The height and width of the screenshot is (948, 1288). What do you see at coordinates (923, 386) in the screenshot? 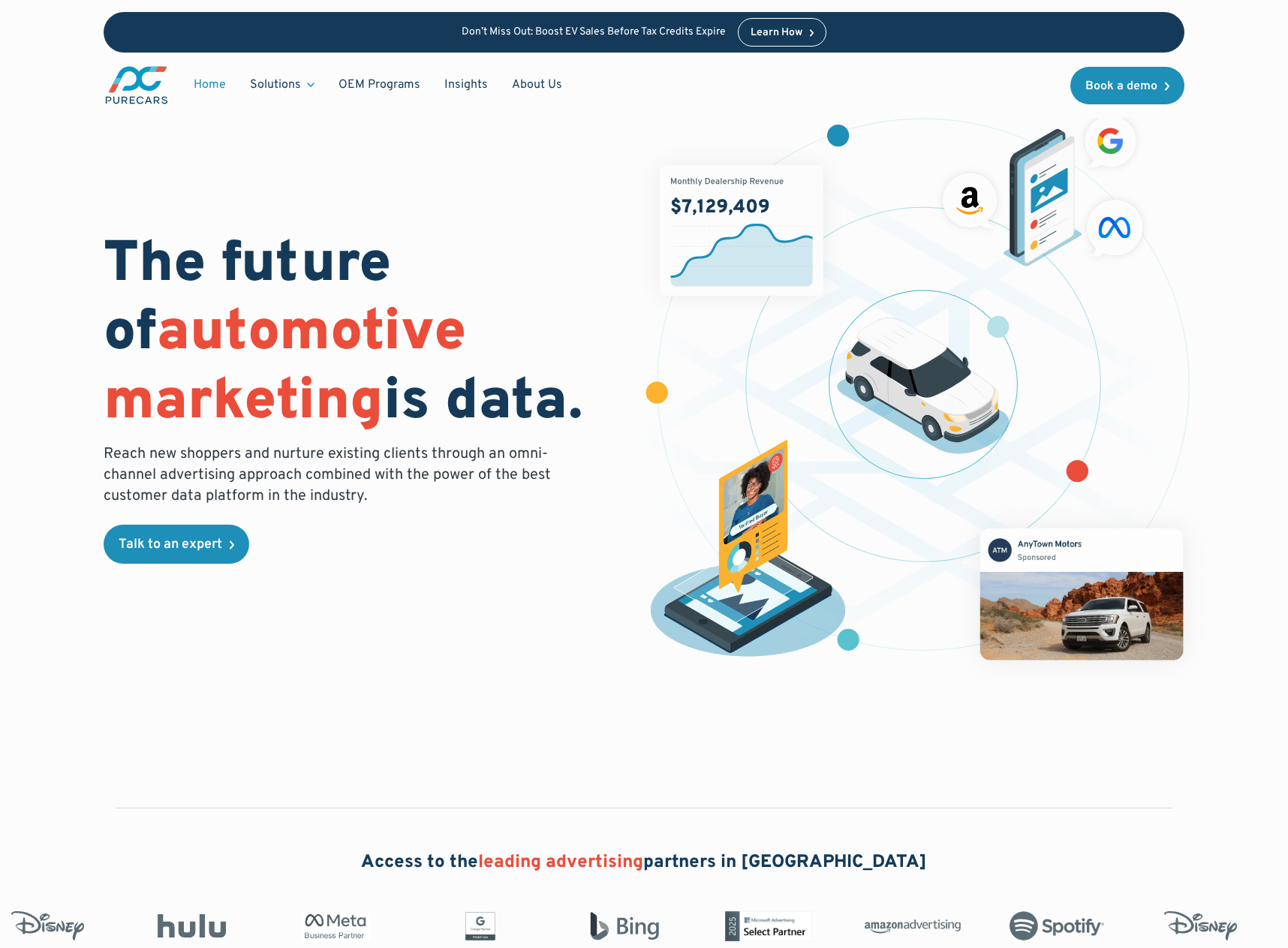
I see `img: illustration of a vehicle` at bounding box center [923, 386].